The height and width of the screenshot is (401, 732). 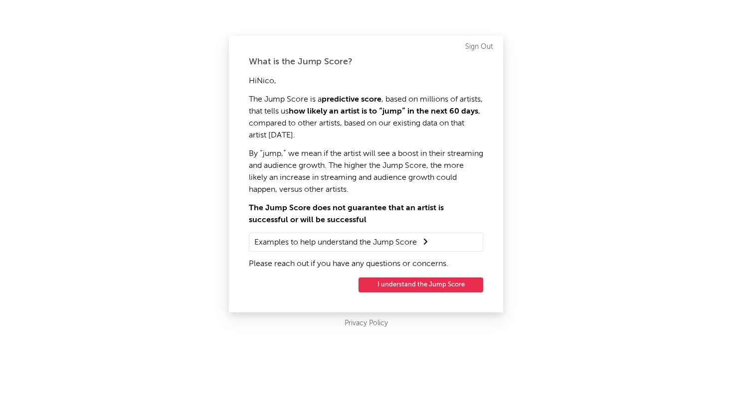 I want to click on strong: The Jump Score does not guarantee that an artist is successful or will be successful, so click(x=346, y=214).